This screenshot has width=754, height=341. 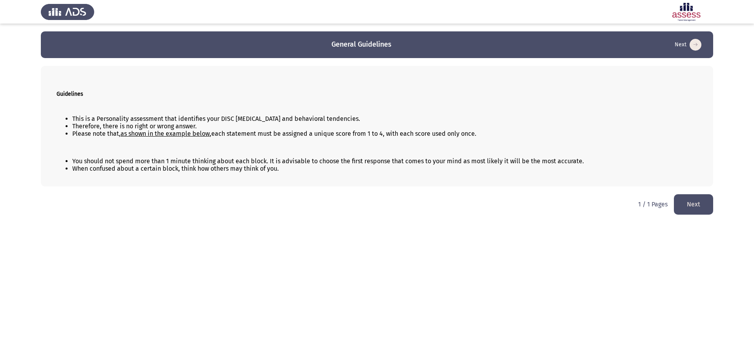 I want to click on h3: General Guidelines, so click(x=361, y=44).